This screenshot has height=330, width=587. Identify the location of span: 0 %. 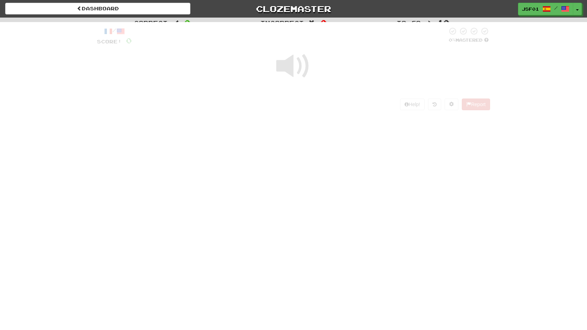
(452, 40).